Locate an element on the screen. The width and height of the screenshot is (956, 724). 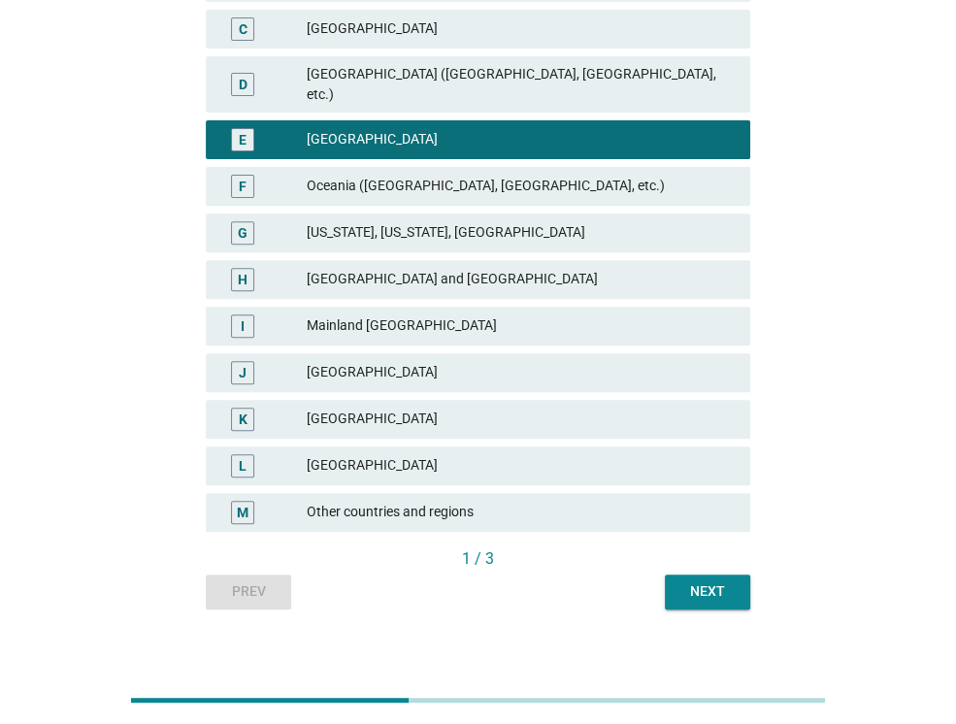
div: J is located at coordinates (243, 372).